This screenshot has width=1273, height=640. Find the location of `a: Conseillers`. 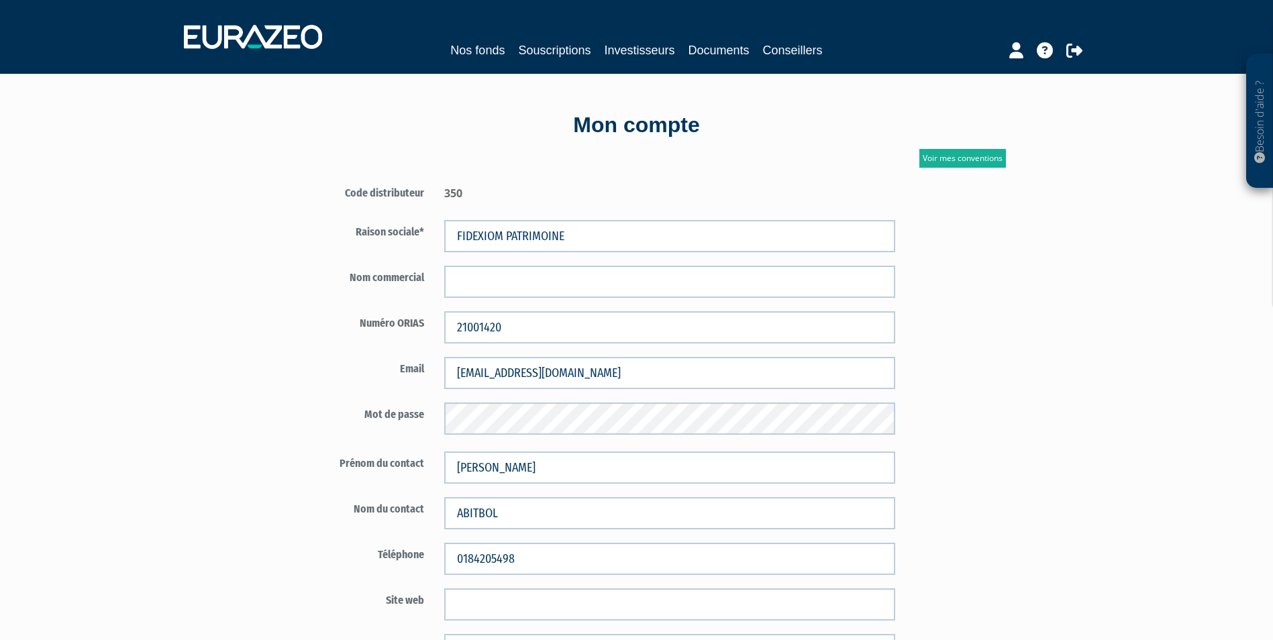

a: Conseillers is located at coordinates (793, 50).